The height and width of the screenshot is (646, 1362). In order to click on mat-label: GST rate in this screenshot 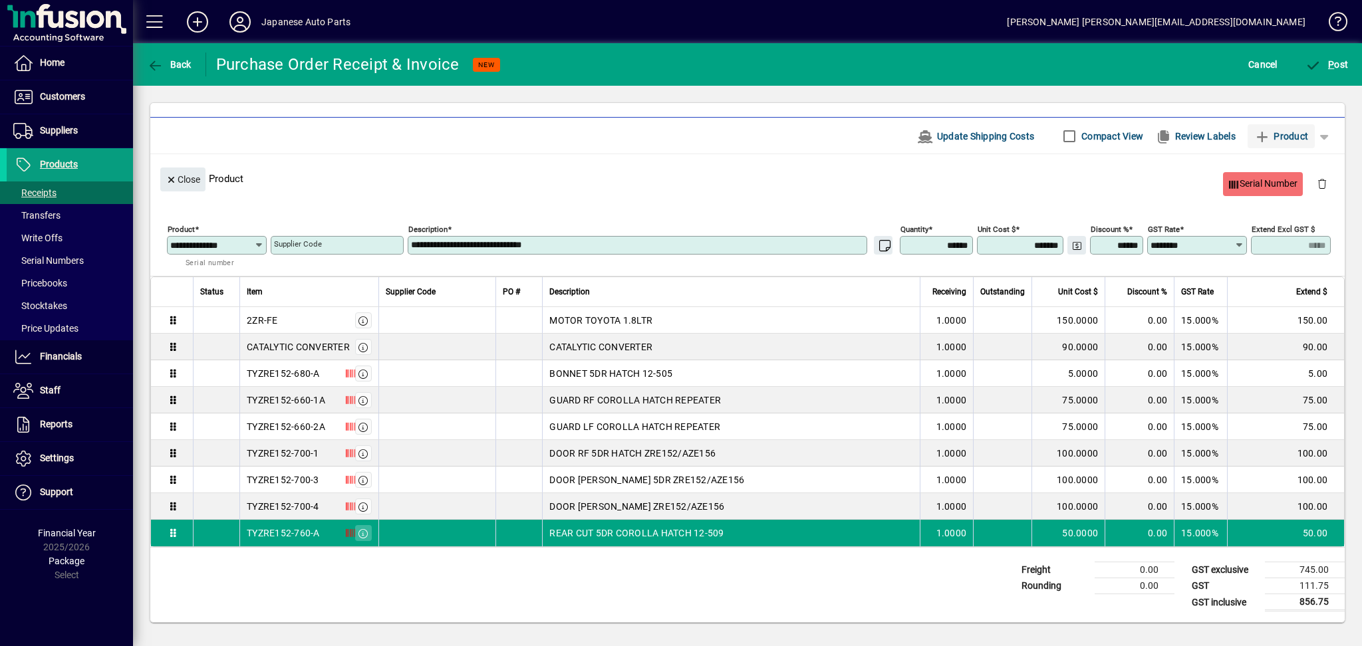, I will do `click(1163, 229)`.